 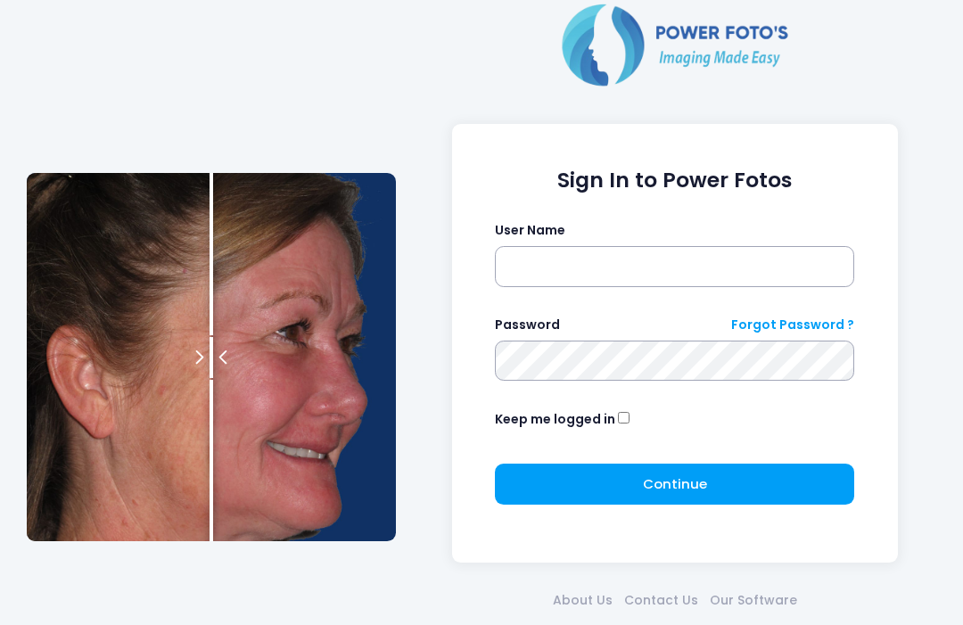 I want to click on span: Continue, so click(x=675, y=483).